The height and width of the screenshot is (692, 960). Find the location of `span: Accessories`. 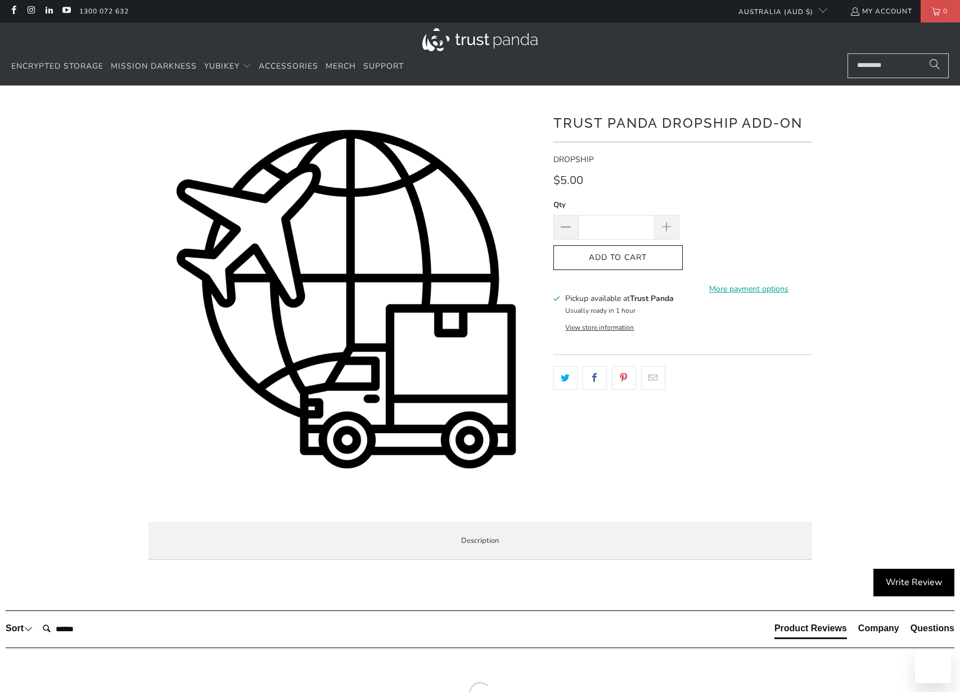

span: Accessories is located at coordinates (288, 66).